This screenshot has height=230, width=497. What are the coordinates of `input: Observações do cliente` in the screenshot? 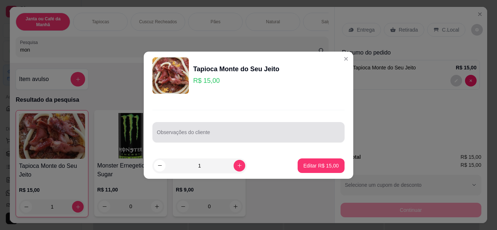 It's located at (248, 135).